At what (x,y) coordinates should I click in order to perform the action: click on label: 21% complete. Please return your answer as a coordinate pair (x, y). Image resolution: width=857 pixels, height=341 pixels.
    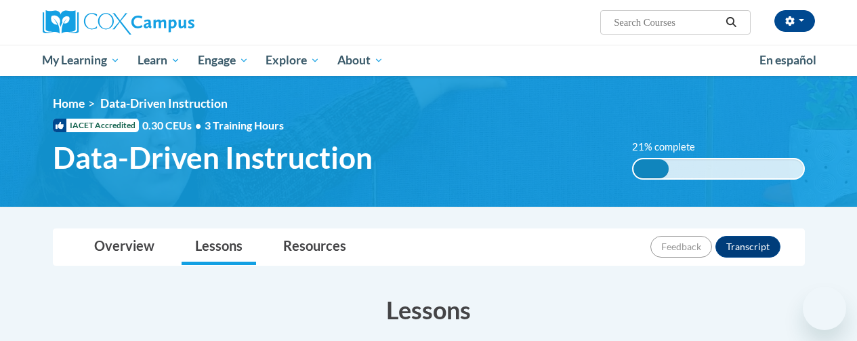
    Looking at the image, I should click on (671, 147).